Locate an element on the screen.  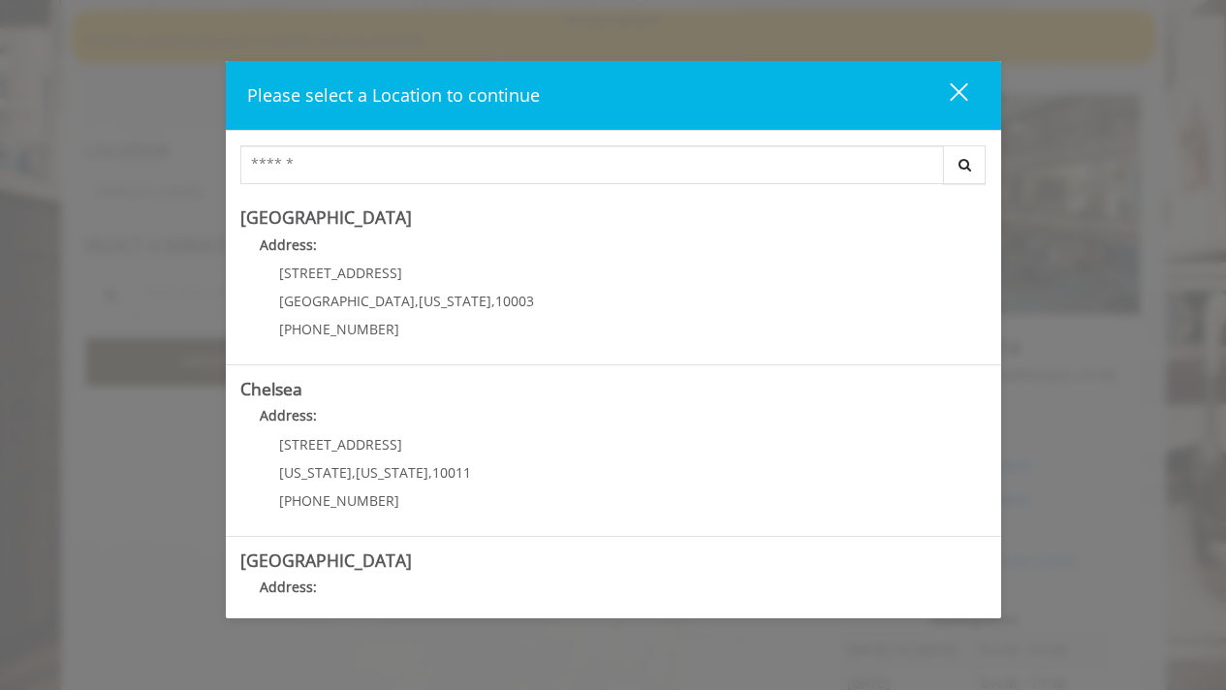
i: Search button is located at coordinates (964, 165).